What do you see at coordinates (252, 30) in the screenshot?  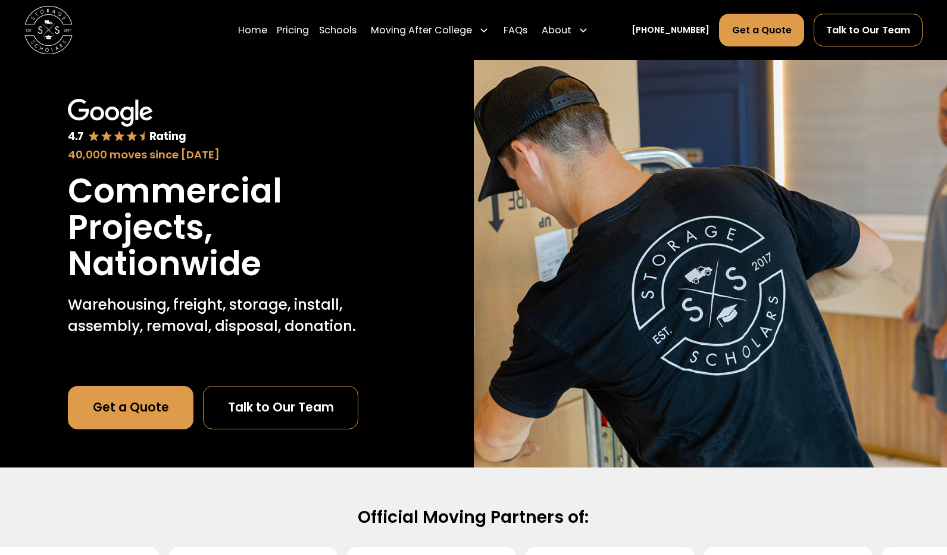 I see `a: Home` at bounding box center [252, 30].